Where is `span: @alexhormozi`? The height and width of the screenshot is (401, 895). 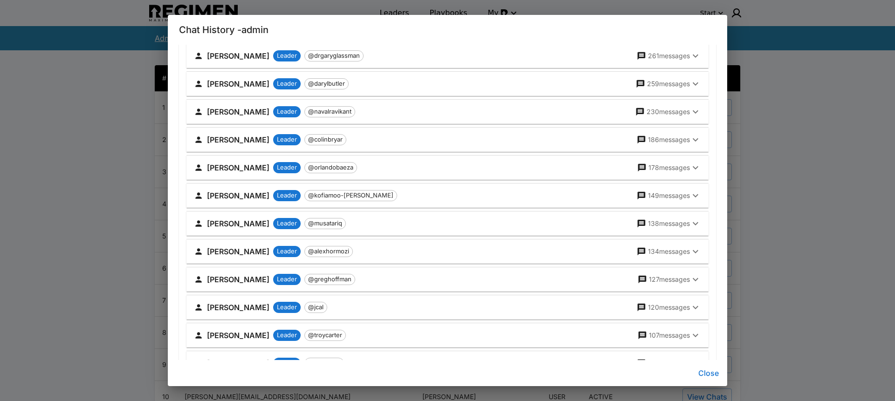 span: @alexhormozi is located at coordinates (329, 252).